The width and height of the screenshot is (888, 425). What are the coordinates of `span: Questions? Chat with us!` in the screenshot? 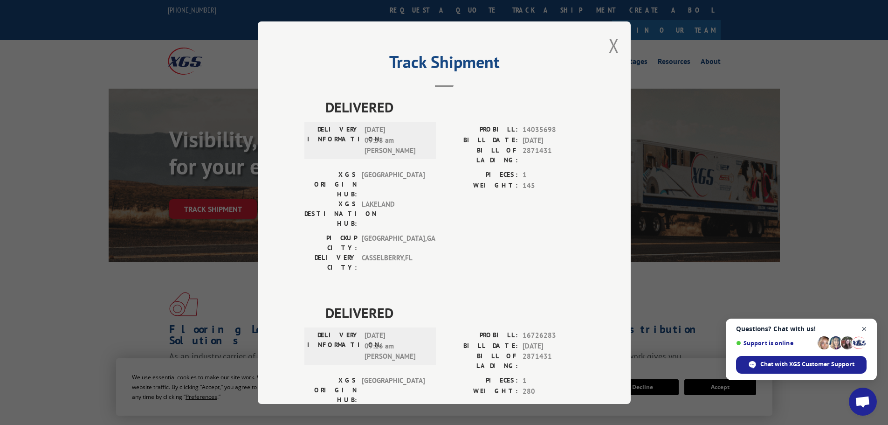 It's located at (802, 329).